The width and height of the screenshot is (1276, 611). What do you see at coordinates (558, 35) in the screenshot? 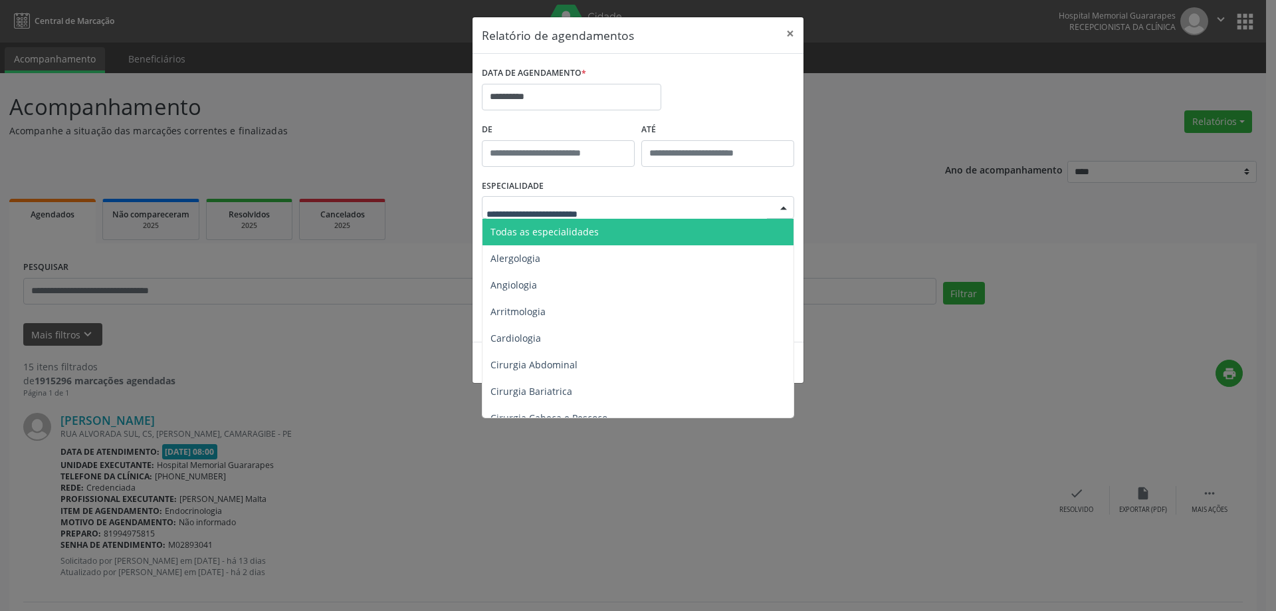
I see `h5: Relatório de agendamentos` at bounding box center [558, 35].